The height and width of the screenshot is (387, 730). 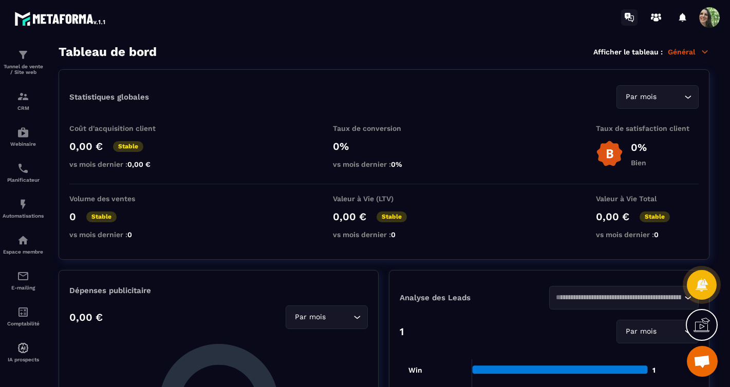 What do you see at coordinates (121, 199) in the screenshot?
I see `p: Volume des ventes` at bounding box center [121, 199].